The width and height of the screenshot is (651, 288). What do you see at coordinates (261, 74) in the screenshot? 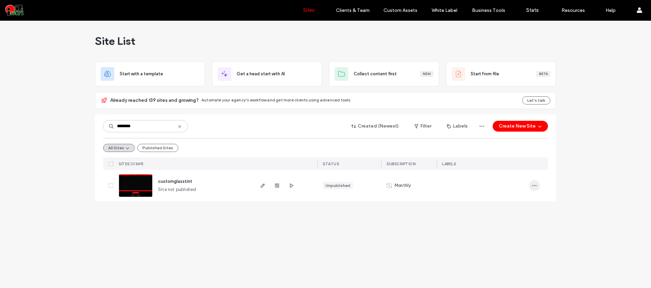
I see `span: Get a head start with AI` at bounding box center [261, 74].